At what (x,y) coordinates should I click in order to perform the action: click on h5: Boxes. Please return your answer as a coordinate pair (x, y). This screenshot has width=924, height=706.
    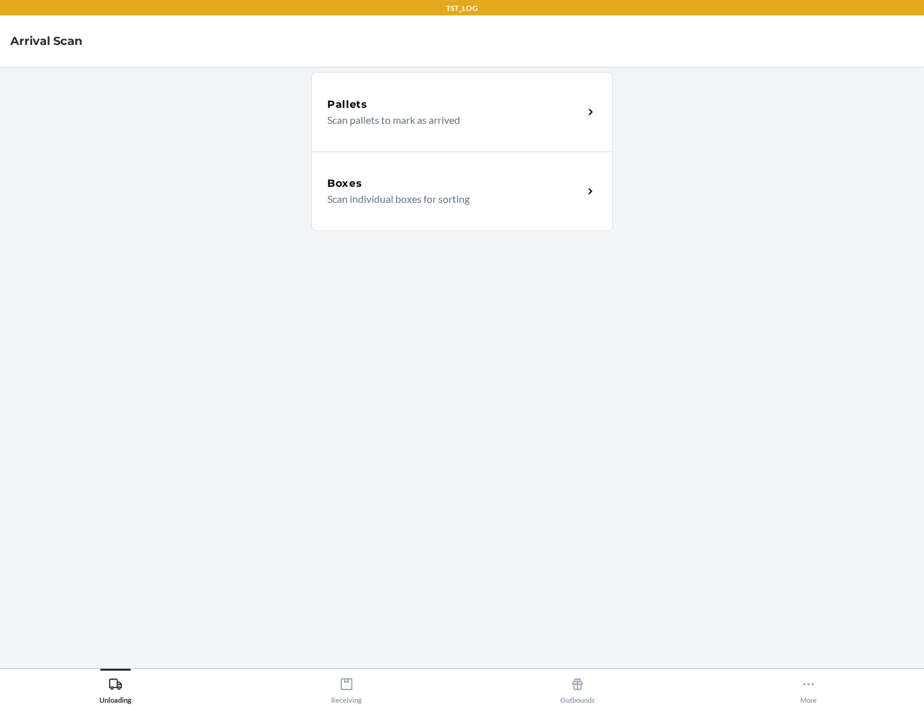
    Looking at the image, I should click on (345, 184).